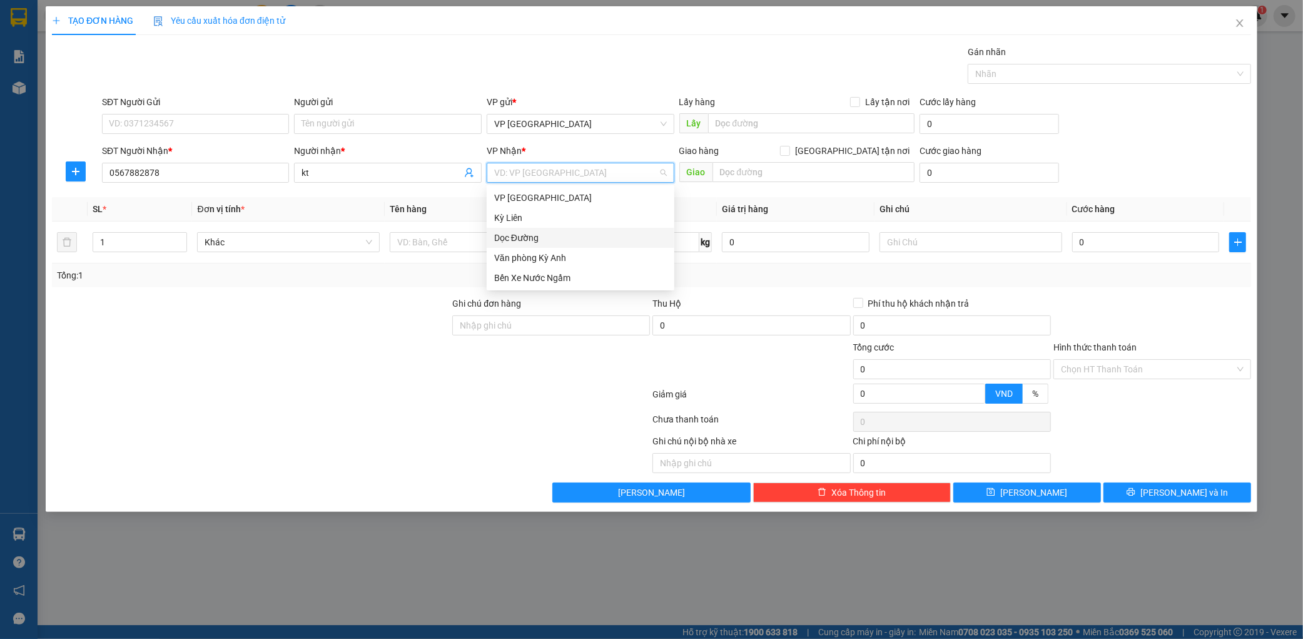 The height and width of the screenshot is (639, 1303). I want to click on span: Thu Hộ, so click(667, 303).